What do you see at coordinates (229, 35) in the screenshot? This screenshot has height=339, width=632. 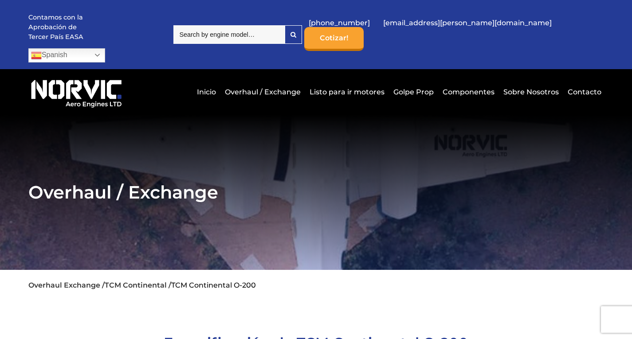 I see `input: Search by engine model…` at bounding box center [229, 35].